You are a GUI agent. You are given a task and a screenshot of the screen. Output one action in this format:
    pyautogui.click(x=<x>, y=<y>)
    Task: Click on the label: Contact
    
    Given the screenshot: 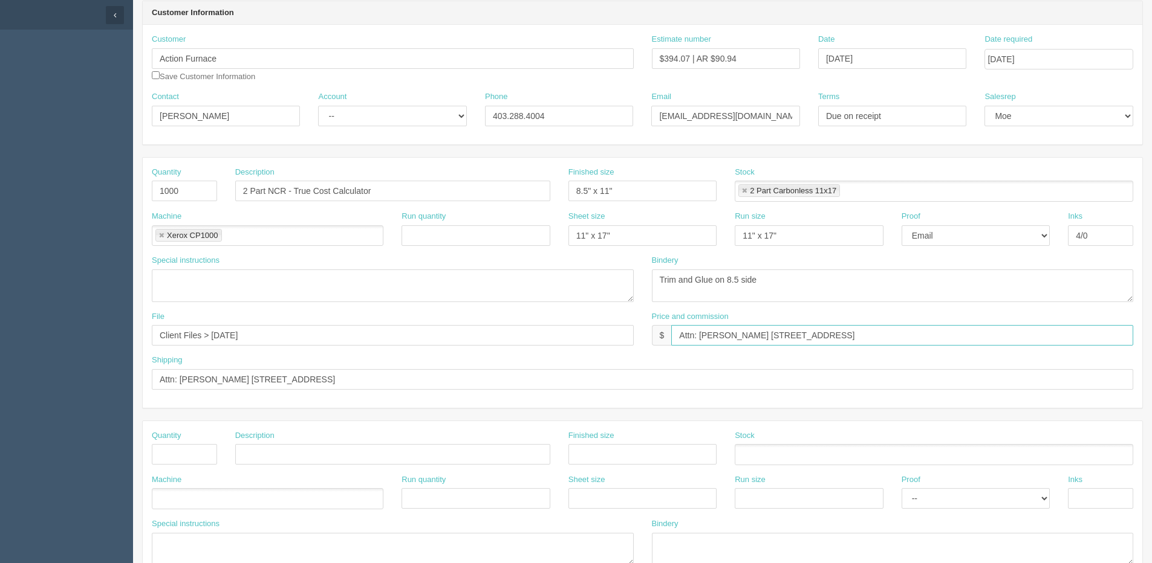 What is the action you would take?
    pyautogui.click(x=165, y=97)
    